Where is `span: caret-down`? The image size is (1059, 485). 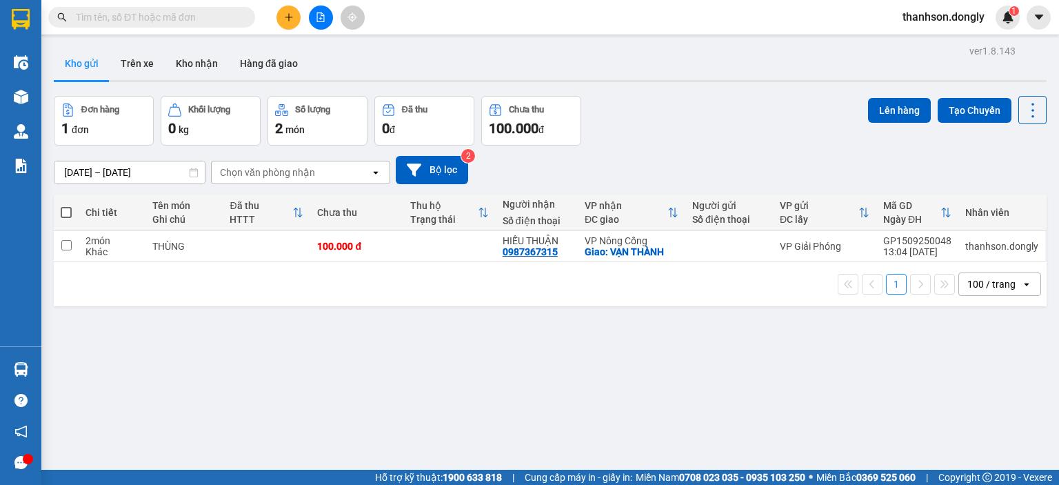
span: caret-down is located at coordinates (1039, 17).